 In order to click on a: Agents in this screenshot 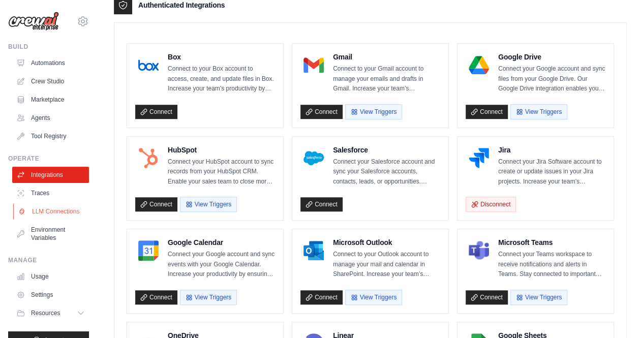, I will do `click(50, 118)`.